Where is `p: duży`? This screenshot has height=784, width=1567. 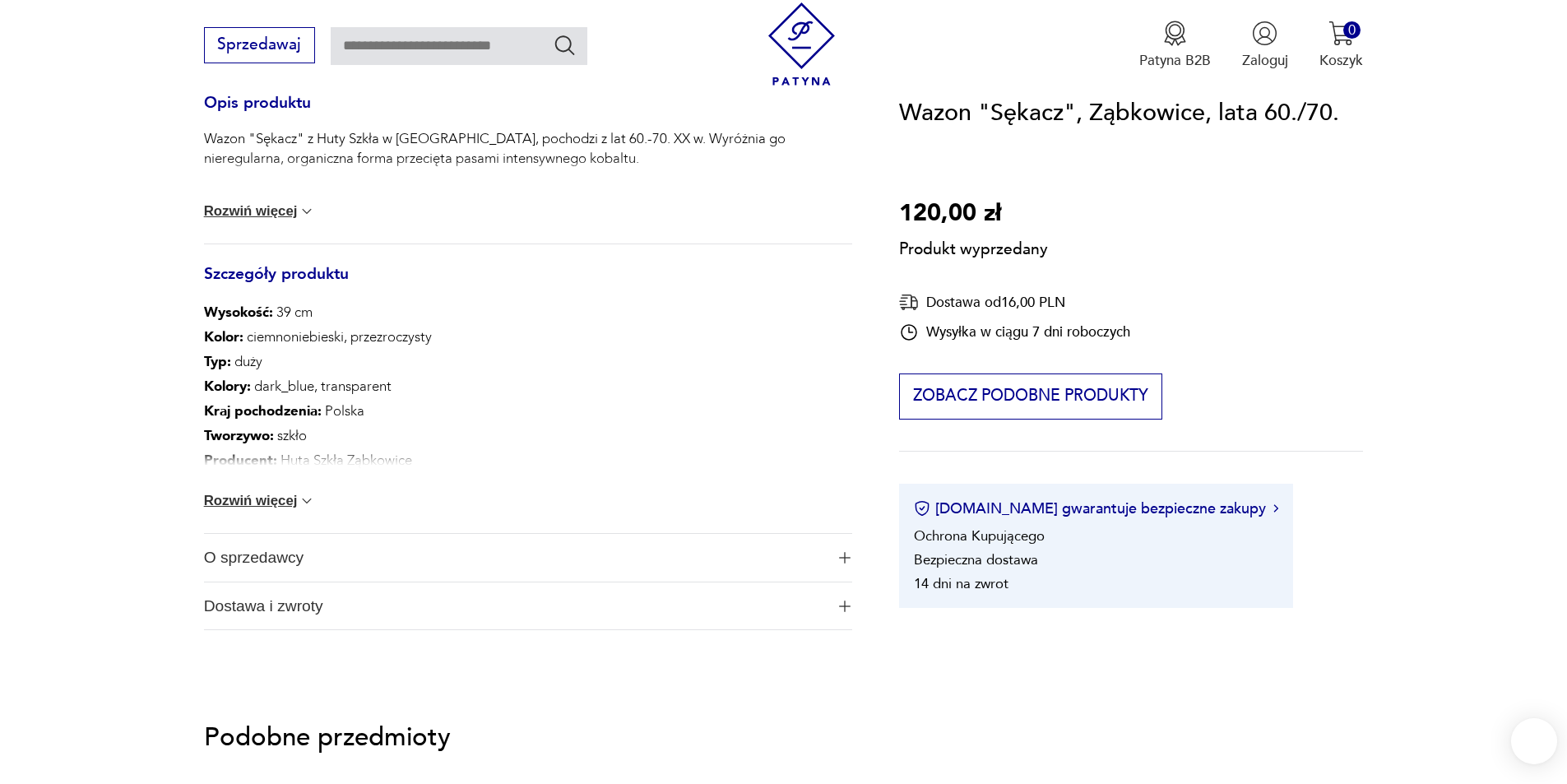
p: duży is located at coordinates (528, 362).